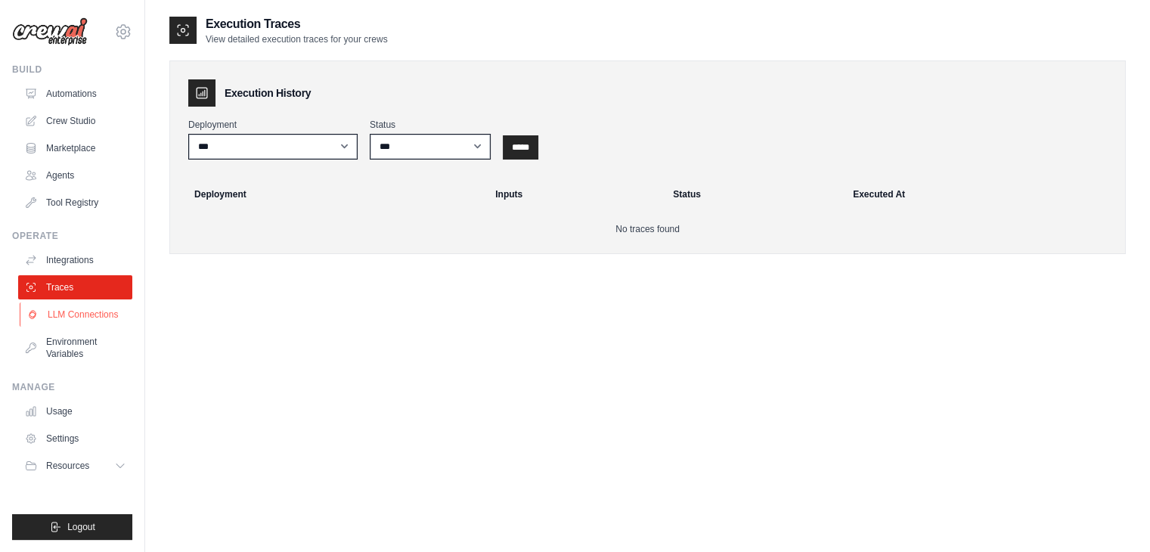  What do you see at coordinates (647, 229) in the screenshot?
I see `p: No traces found` at bounding box center [647, 229].